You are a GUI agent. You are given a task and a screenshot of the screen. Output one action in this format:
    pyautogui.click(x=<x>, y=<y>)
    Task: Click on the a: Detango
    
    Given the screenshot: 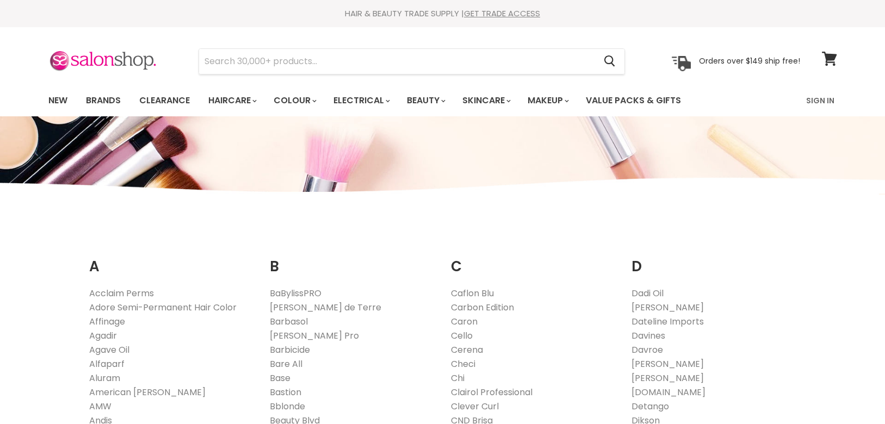 What is the action you would take?
    pyautogui.click(x=650, y=406)
    